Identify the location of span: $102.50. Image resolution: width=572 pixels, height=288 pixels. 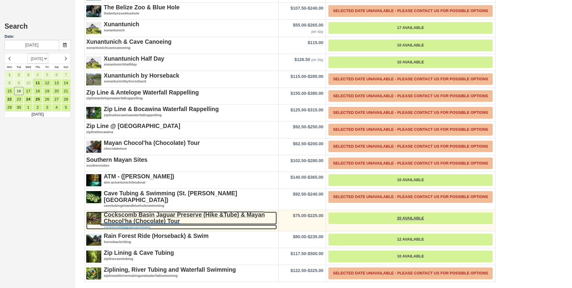
(299, 160).